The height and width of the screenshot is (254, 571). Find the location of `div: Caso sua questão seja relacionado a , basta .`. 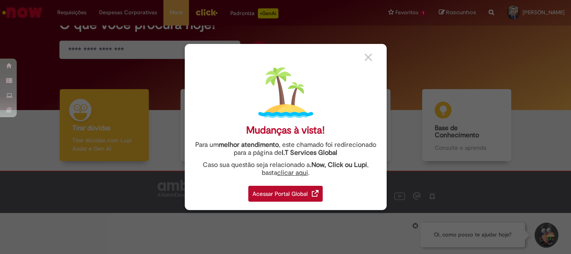

div: Caso sua questão seja relacionado a , basta . is located at coordinates (286, 169).